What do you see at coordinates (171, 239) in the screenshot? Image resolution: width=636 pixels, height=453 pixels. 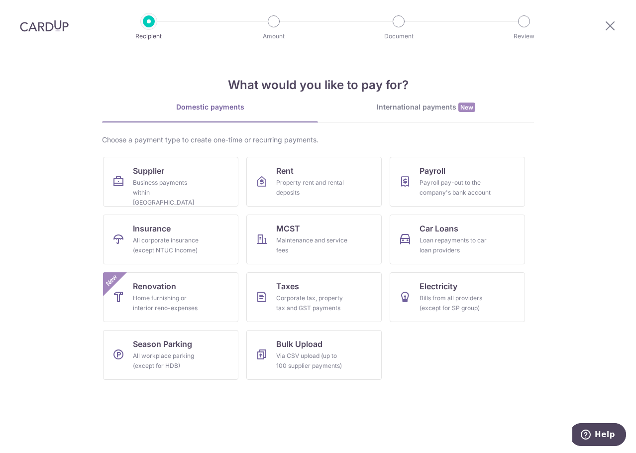 I see `a: InsuranceAll corporate insurance (except NTUC Income)` at bounding box center [171, 239].